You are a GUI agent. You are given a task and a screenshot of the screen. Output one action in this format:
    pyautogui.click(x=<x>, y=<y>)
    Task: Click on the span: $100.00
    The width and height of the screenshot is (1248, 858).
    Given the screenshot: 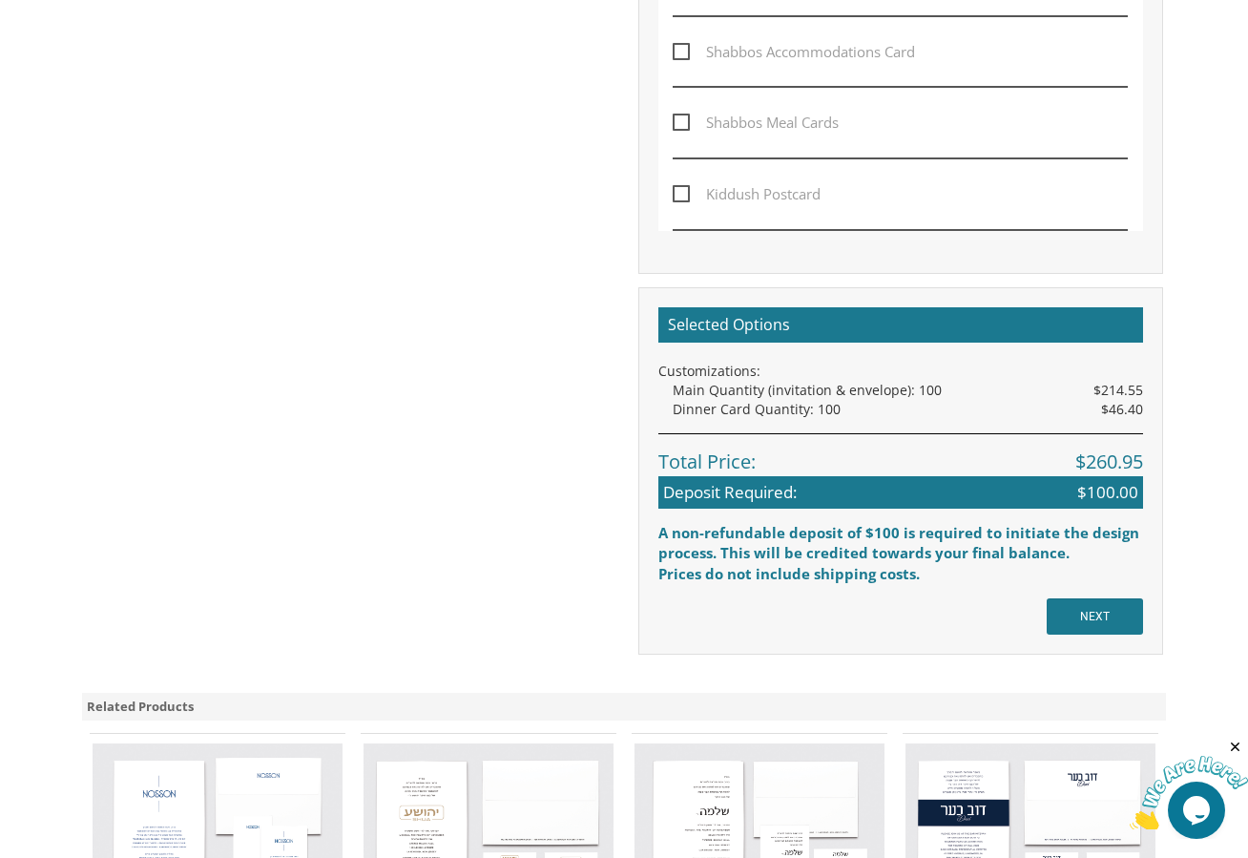 What is the action you would take?
    pyautogui.click(x=1107, y=492)
    